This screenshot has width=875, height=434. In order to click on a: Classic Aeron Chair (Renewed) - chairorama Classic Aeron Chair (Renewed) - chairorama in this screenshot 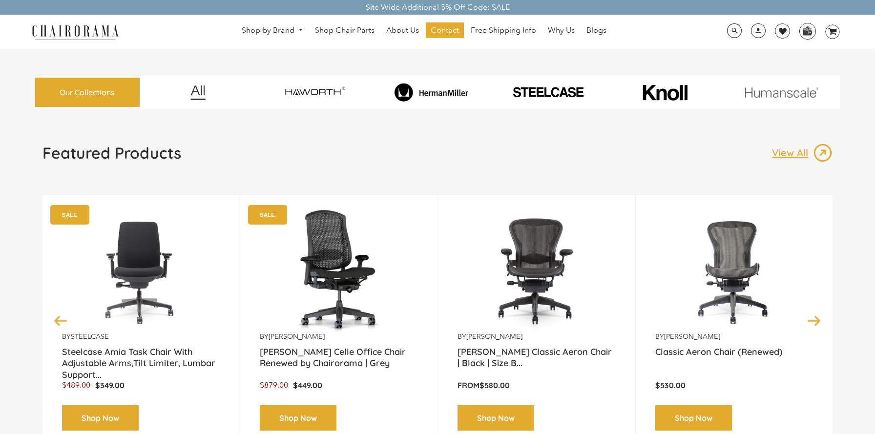, I will do `click(735, 271)`.